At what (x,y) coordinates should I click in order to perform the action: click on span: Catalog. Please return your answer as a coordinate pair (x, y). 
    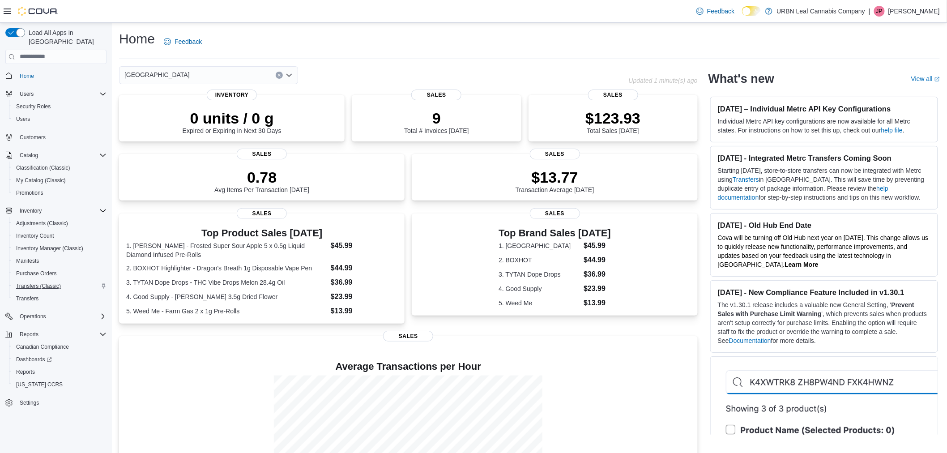
    Looking at the image, I should click on (29, 155).